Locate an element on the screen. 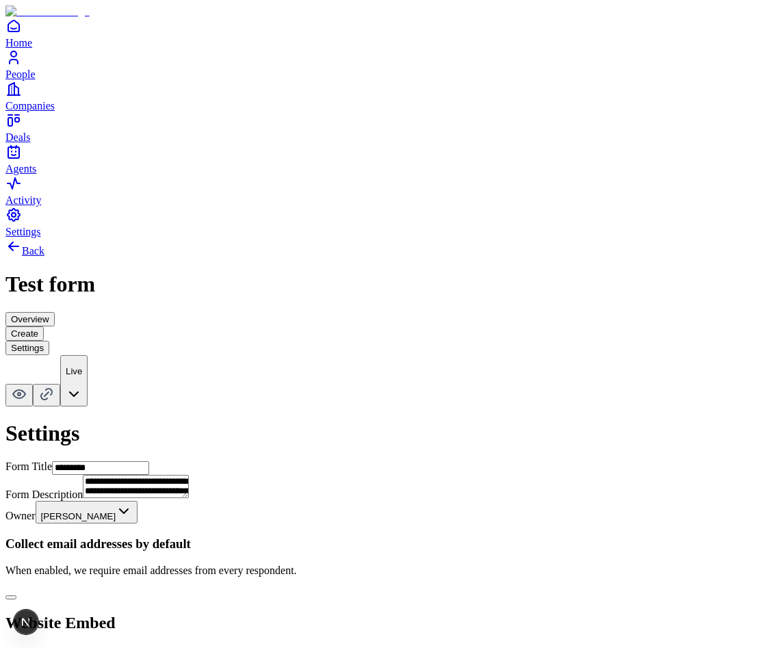  a: People is located at coordinates (392, 64).